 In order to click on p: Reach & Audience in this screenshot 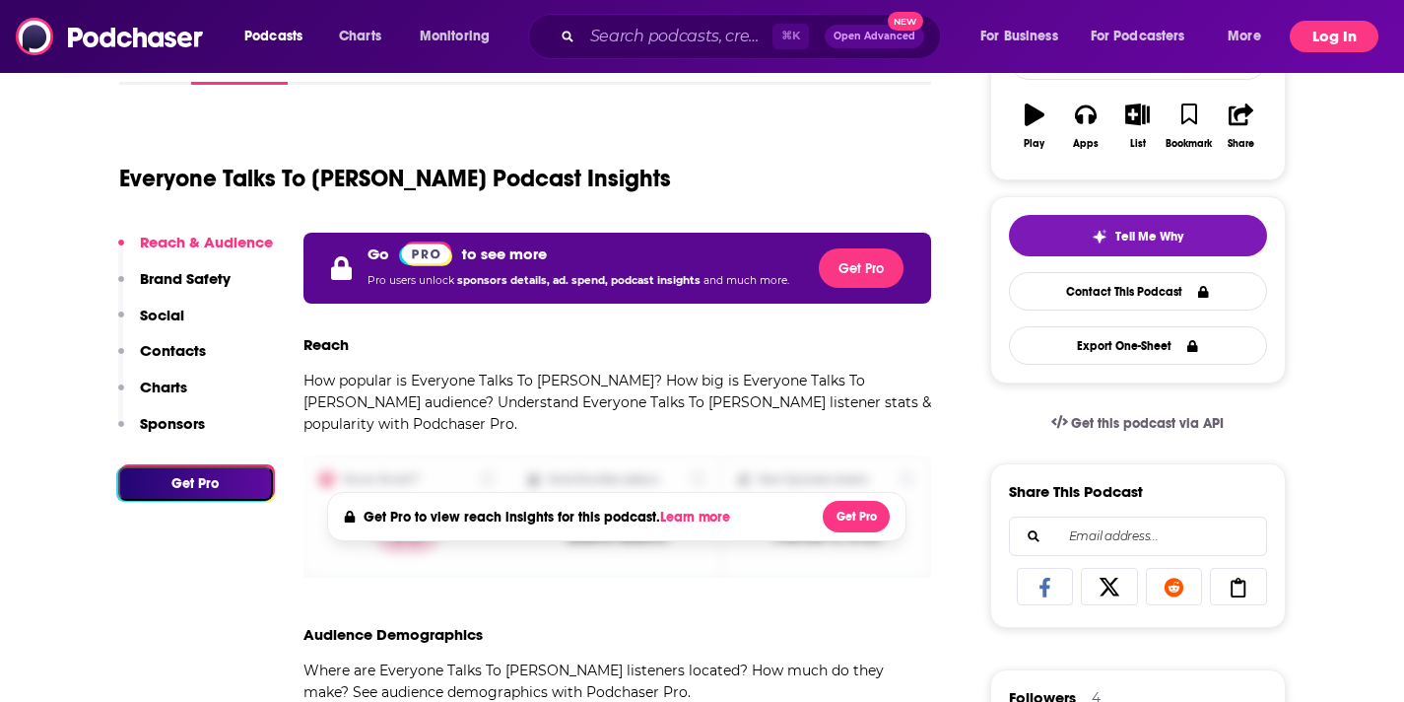, I will do `click(206, 241)`.